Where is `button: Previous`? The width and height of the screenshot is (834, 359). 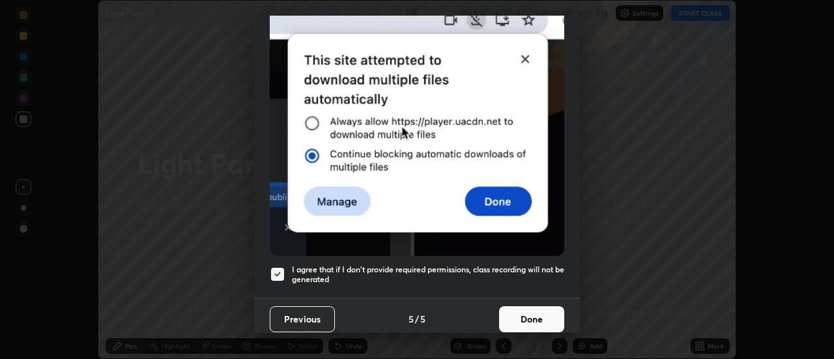
button: Previous is located at coordinates (302, 319).